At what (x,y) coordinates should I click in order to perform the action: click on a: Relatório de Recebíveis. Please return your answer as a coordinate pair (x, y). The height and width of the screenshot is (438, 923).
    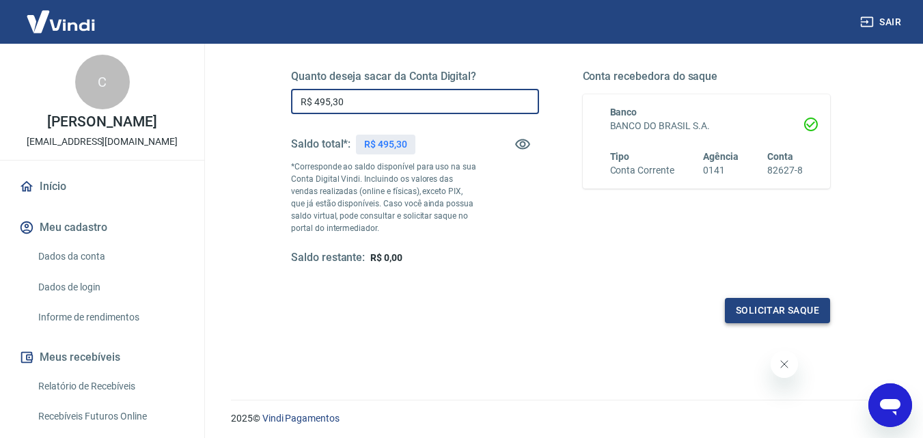
    Looking at the image, I should click on (110, 386).